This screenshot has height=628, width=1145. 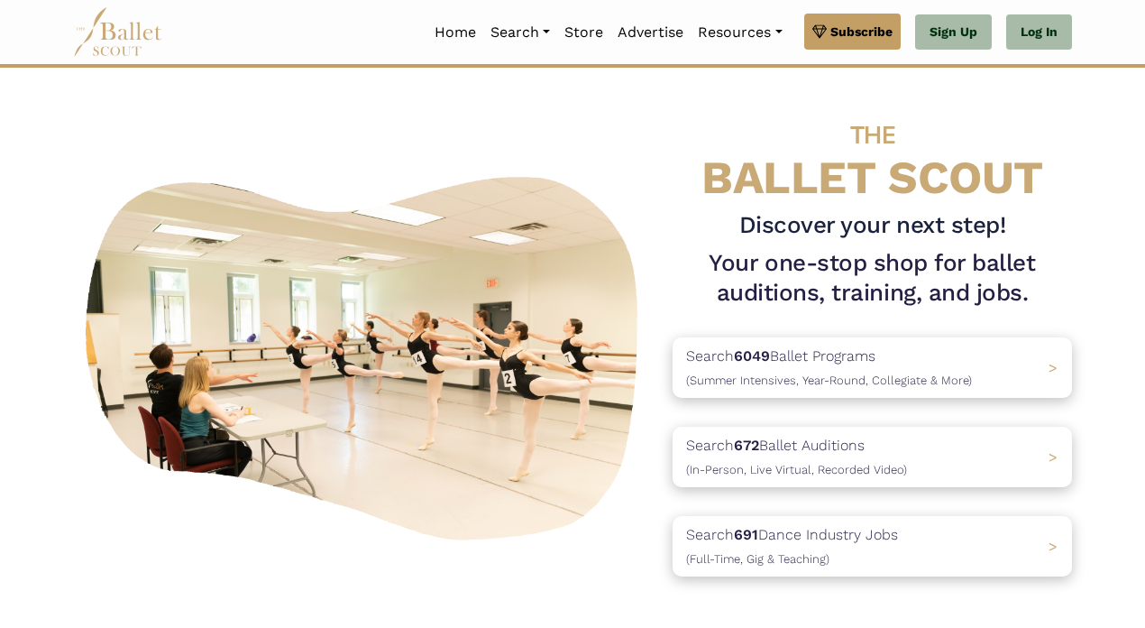 I want to click on span: (In-Person, Live Virtual, Recorded Video), so click(x=796, y=469).